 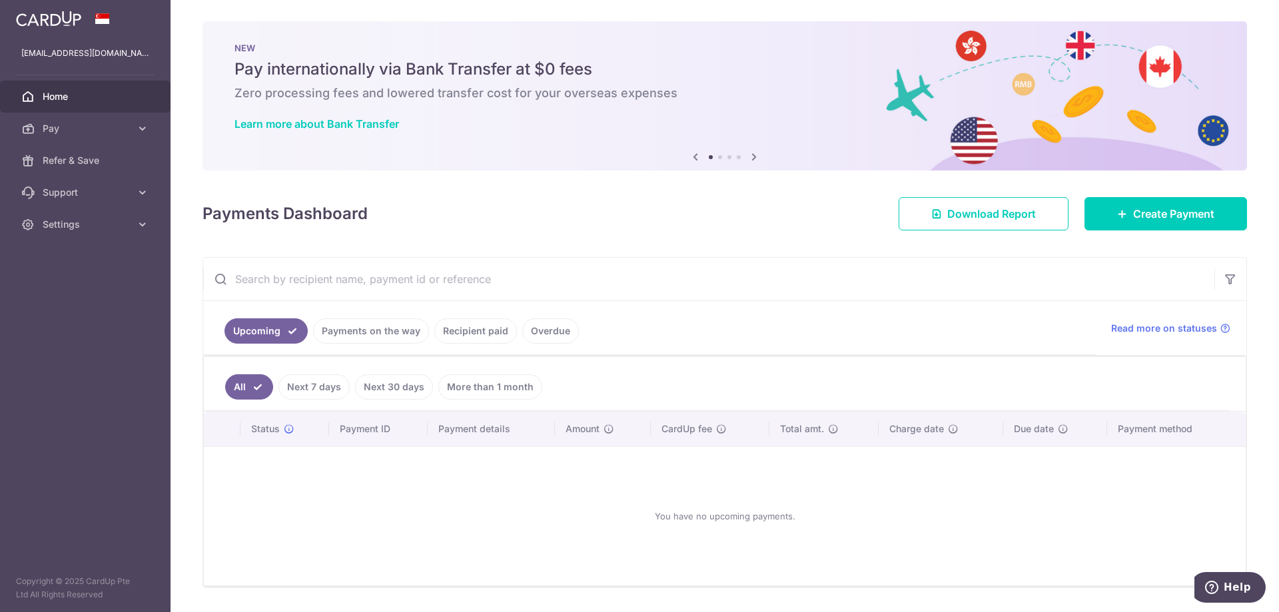 What do you see at coordinates (87, 224) in the screenshot?
I see `span: Settings` at bounding box center [87, 224].